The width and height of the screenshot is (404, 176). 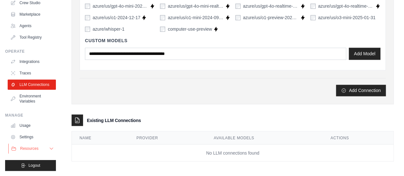 I want to click on button: Add Connection, so click(x=361, y=90).